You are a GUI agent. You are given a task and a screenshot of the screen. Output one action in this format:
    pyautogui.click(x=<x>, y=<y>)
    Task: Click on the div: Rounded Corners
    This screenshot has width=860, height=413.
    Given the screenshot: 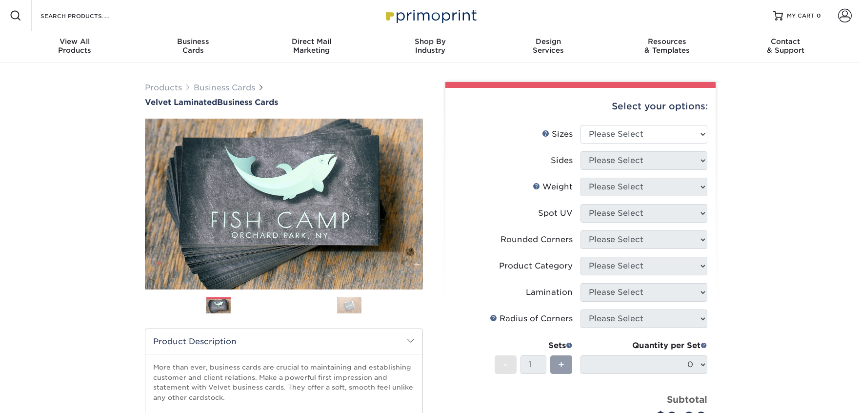 What is the action you would take?
    pyautogui.click(x=537, y=239)
    